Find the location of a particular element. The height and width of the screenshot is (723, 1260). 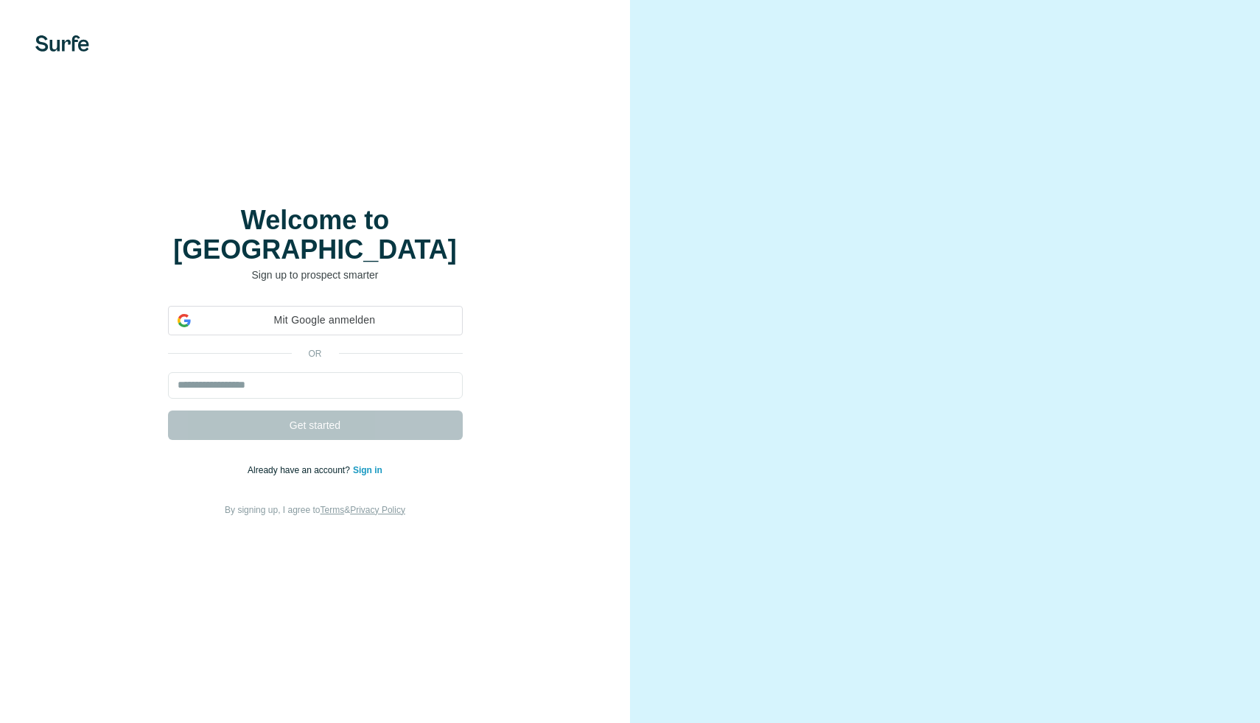

a: Terms is located at coordinates (332, 510).